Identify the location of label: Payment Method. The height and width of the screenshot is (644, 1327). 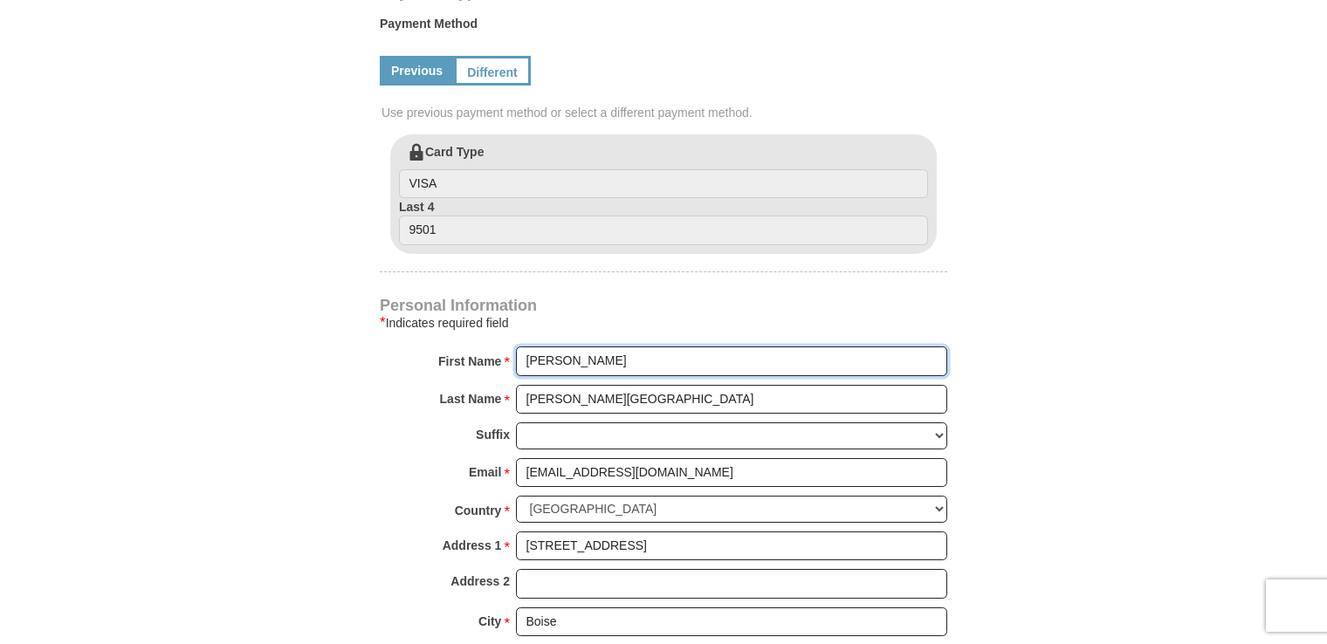
(664, 28).